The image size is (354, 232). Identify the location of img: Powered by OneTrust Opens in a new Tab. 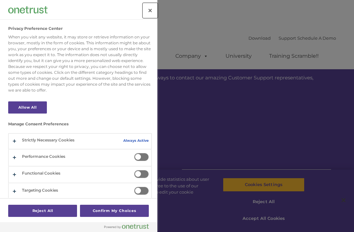
(127, 226).